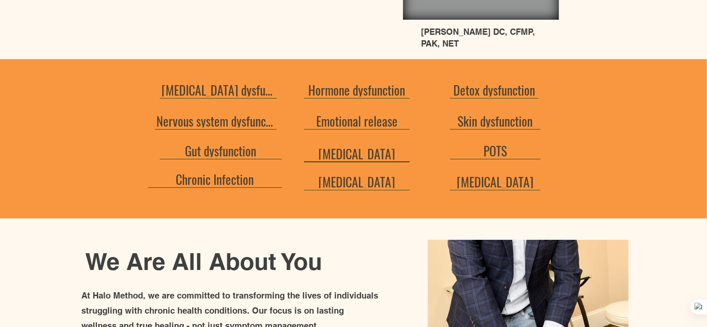  I want to click on a: POTS, so click(495, 151).